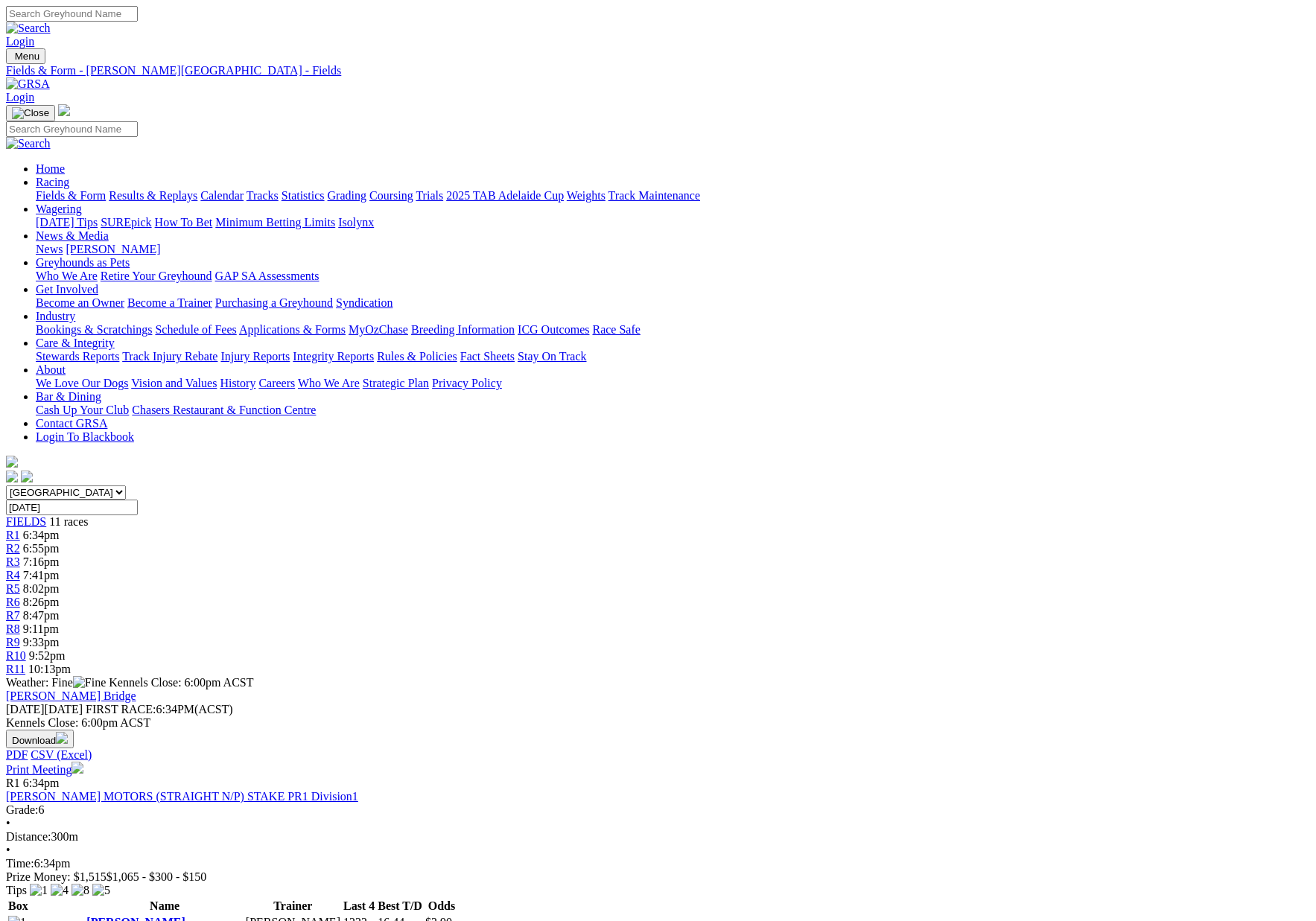  What do you see at coordinates (303, 195) in the screenshot?
I see `a: Statistics` at bounding box center [303, 195].